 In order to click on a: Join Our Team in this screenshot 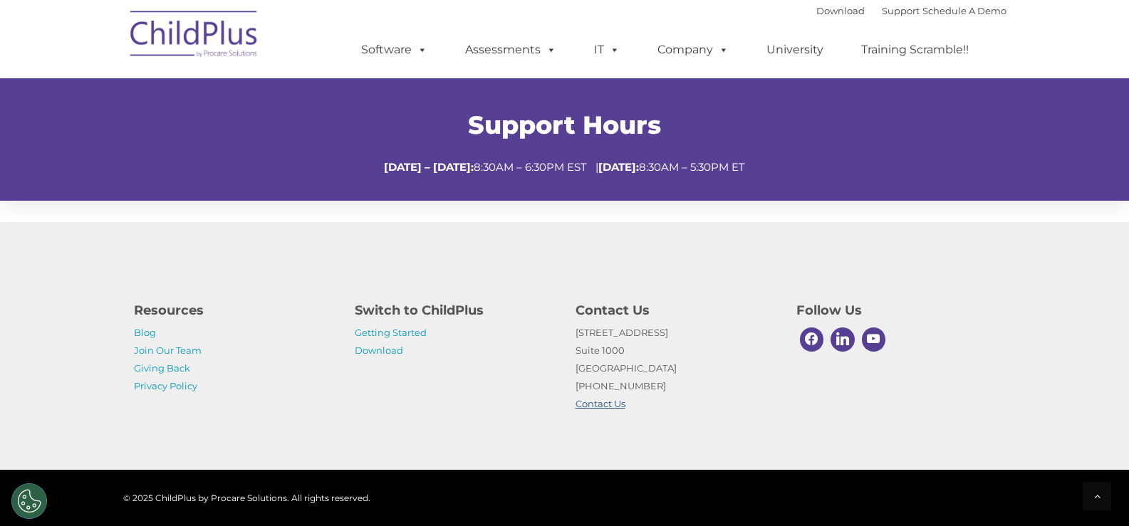, I will do `click(167, 350)`.